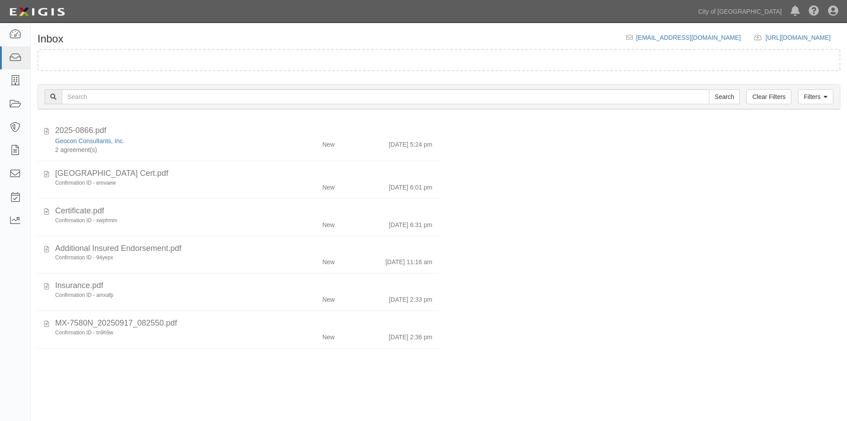  Describe the element at coordinates (814, 11) in the screenshot. I see `i: Help Center - Complianz` at that location.